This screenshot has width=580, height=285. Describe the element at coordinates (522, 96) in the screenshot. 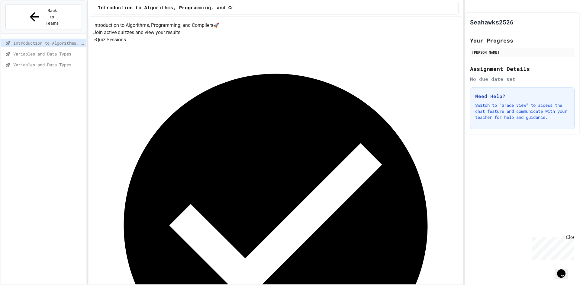

I see `h3: Need Help?` at that location.